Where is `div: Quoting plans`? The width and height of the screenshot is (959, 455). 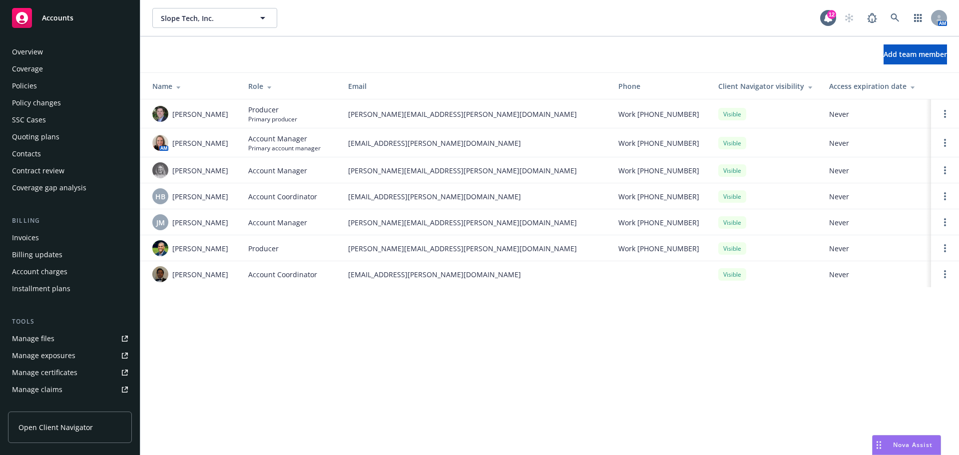 div: Quoting plans is located at coordinates (35, 137).